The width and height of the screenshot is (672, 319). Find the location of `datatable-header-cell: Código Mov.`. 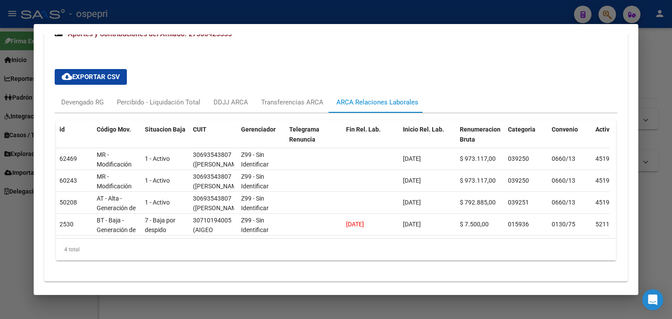

datatable-header-cell: Código Mov. is located at coordinates (117, 140).